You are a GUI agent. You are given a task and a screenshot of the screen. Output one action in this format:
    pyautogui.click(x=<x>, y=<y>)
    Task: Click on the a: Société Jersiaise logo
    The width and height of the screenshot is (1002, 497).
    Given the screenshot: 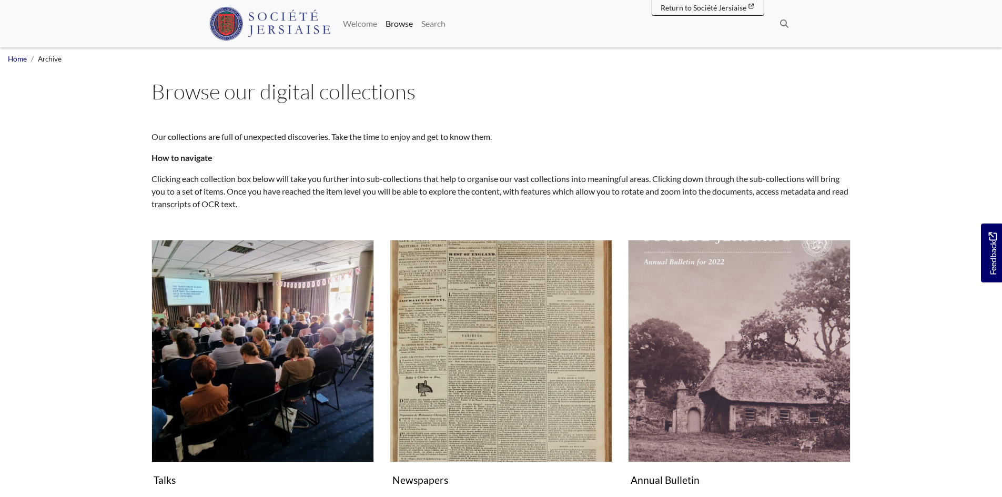 What is the action you would take?
    pyautogui.click(x=270, y=24)
    